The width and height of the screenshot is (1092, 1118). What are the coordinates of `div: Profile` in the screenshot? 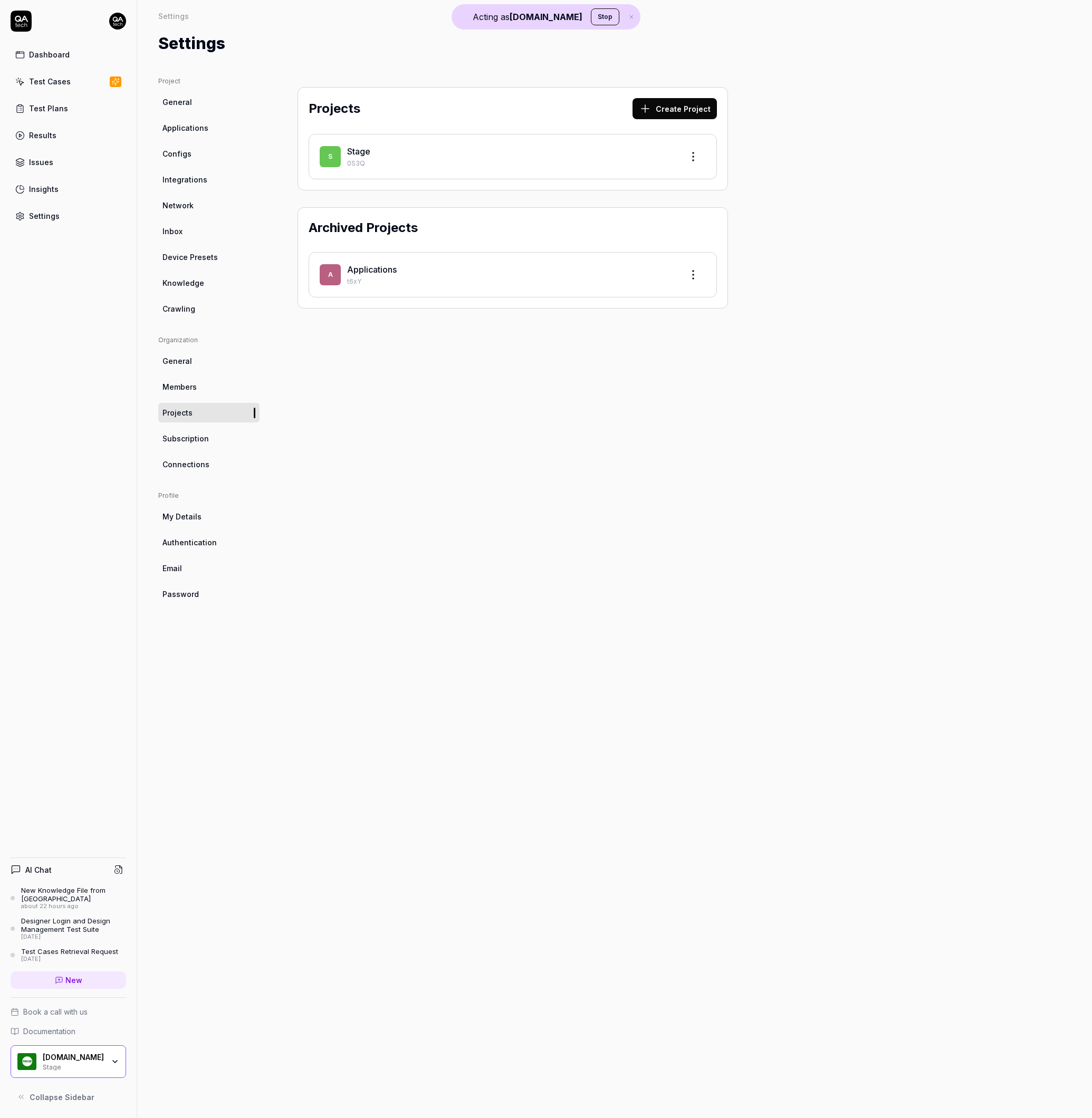 It's located at (209, 496).